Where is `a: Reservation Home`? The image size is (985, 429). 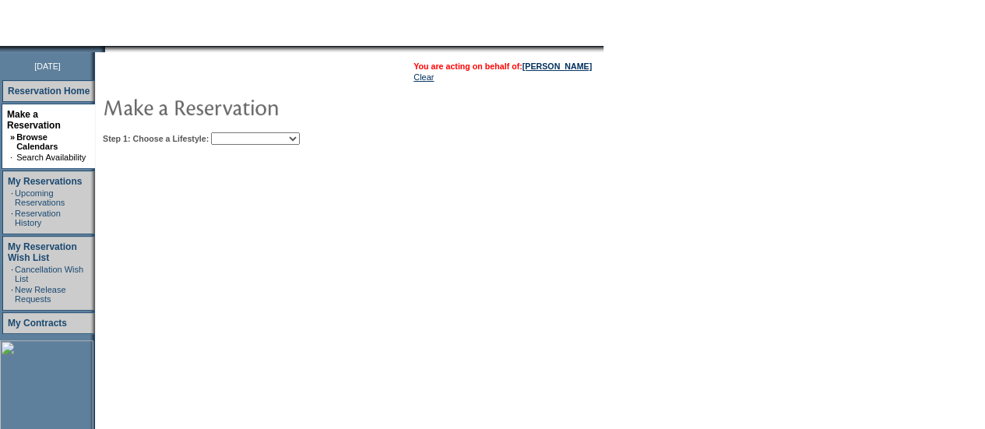 a: Reservation Home is located at coordinates (48, 91).